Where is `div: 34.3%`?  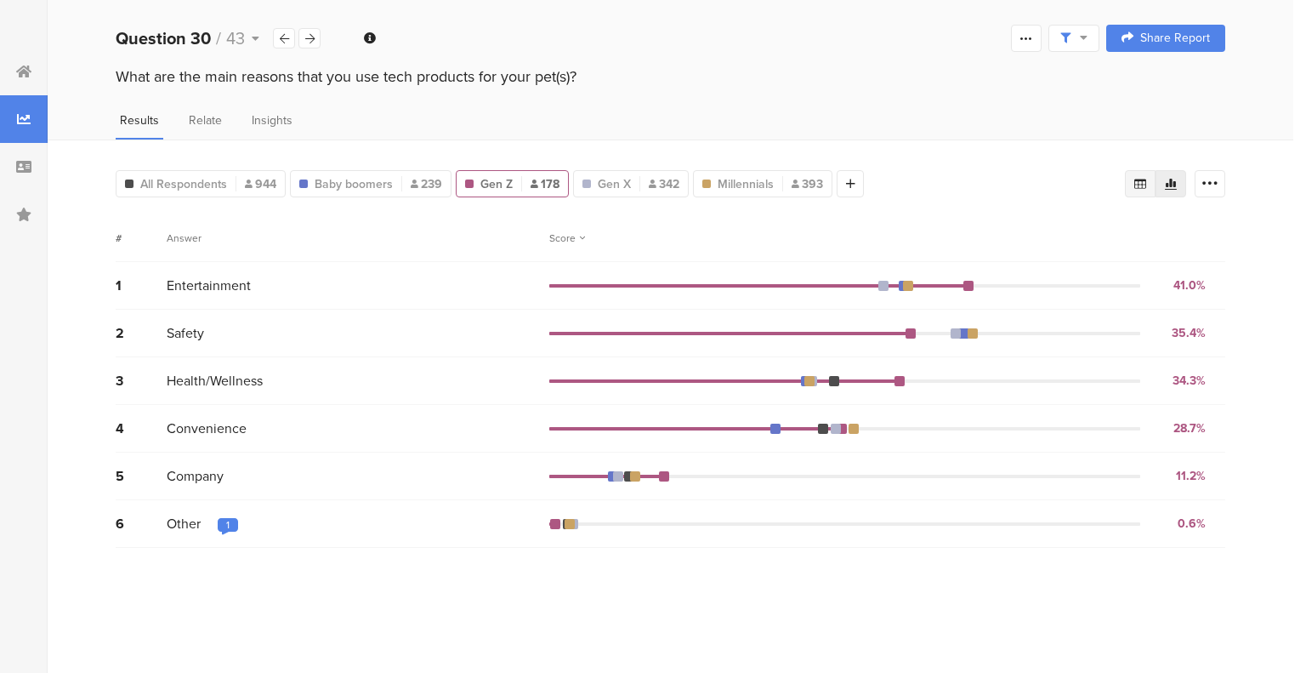 div: 34.3% is located at coordinates (1189, 380).